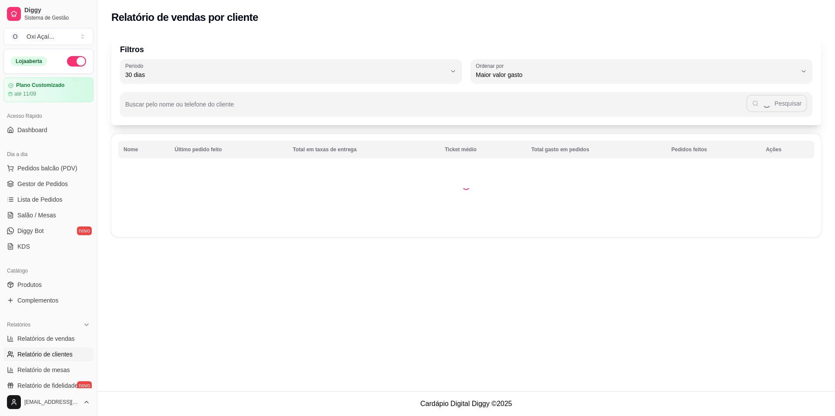 This screenshot has height=416, width=835. What do you see at coordinates (30, 231) in the screenshot?
I see `span: Diggy Bot` at bounding box center [30, 231].